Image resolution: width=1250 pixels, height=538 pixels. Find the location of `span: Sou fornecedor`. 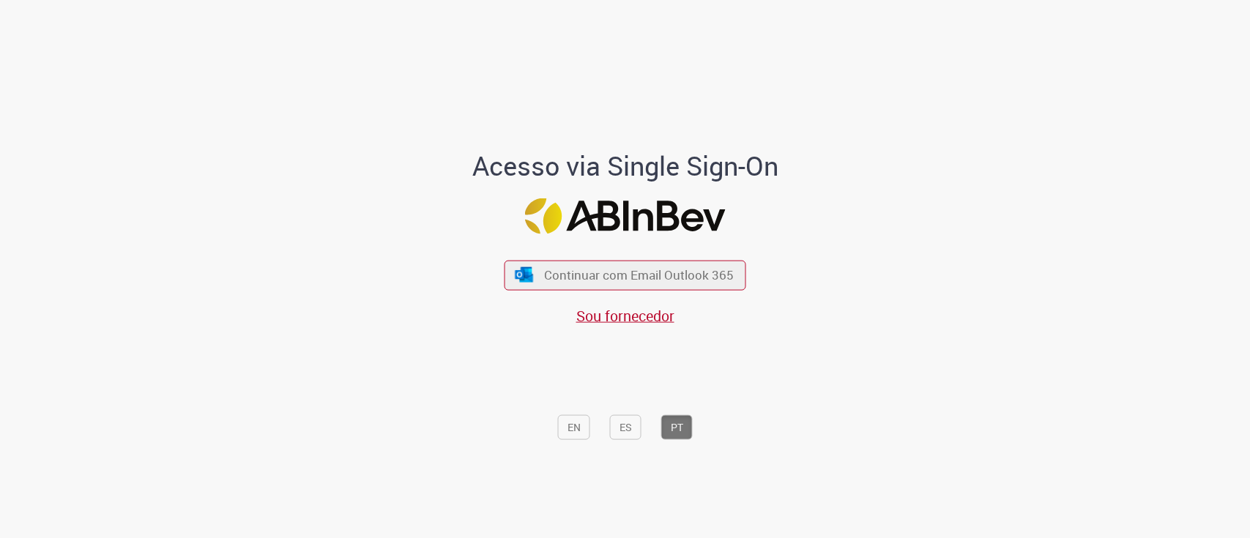

span: Sou fornecedor is located at coordinates (625, 316).